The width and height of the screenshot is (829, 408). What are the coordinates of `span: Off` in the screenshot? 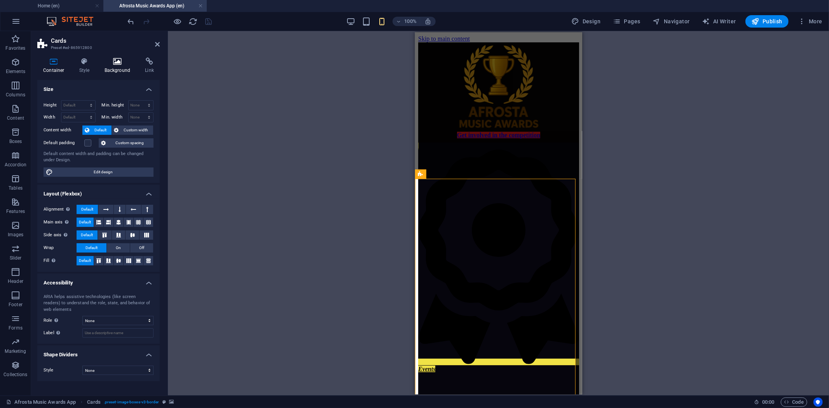 It's located at (141, 248).